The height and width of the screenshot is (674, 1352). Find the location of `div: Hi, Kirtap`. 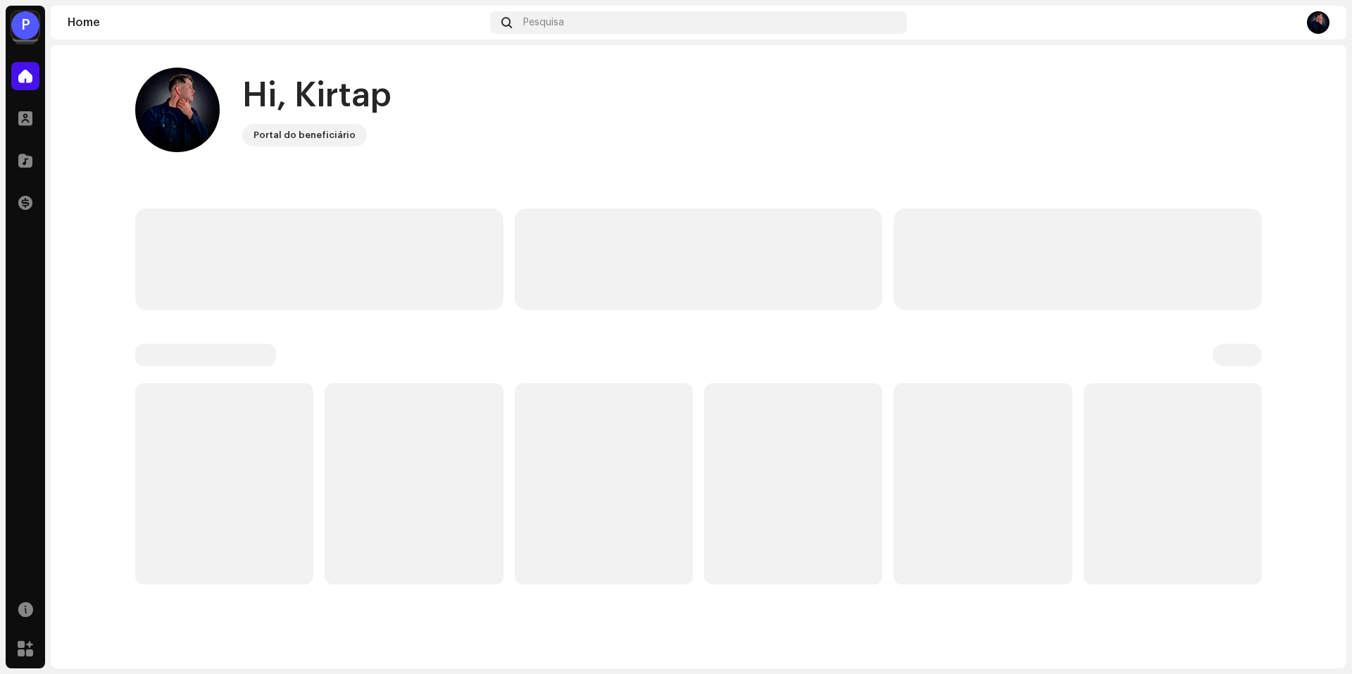

div: Hi, Kirtap is located at coordinates (317, 96).